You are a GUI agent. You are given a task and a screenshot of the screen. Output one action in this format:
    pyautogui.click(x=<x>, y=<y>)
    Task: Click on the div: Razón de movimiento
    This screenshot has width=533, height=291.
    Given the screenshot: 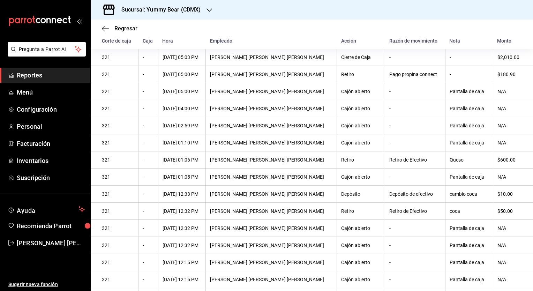 What is the action you would take?
    pyautogui.click(x=415, y=41)
    